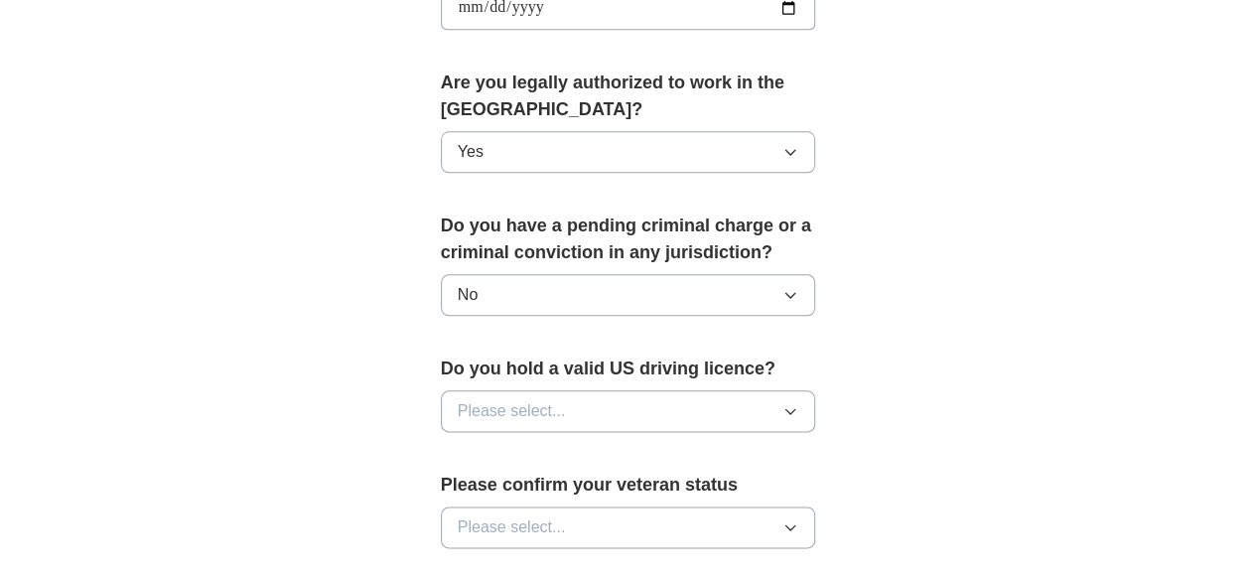 Image resolution: width=1256 pixels, height=581 pixels. I want to click on button: No, so click(628, 295).